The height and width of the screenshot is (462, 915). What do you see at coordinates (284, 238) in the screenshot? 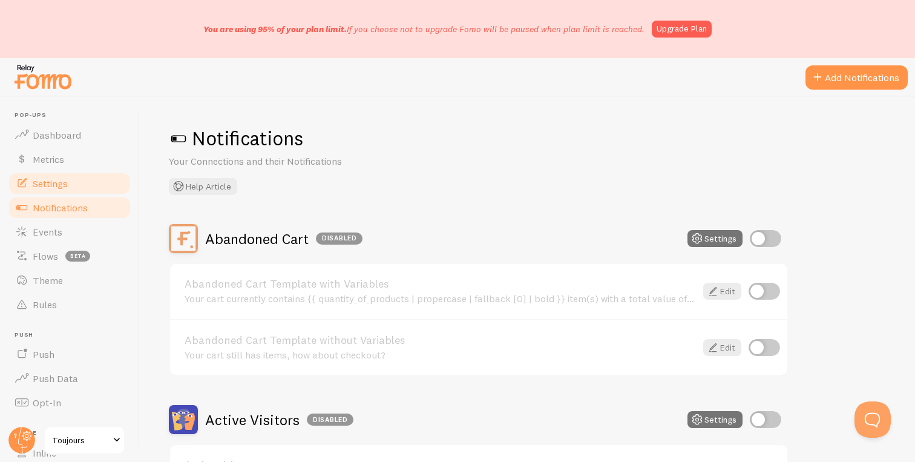
I see `h2: Abandoned Cart` at bounding box center [284, 238].